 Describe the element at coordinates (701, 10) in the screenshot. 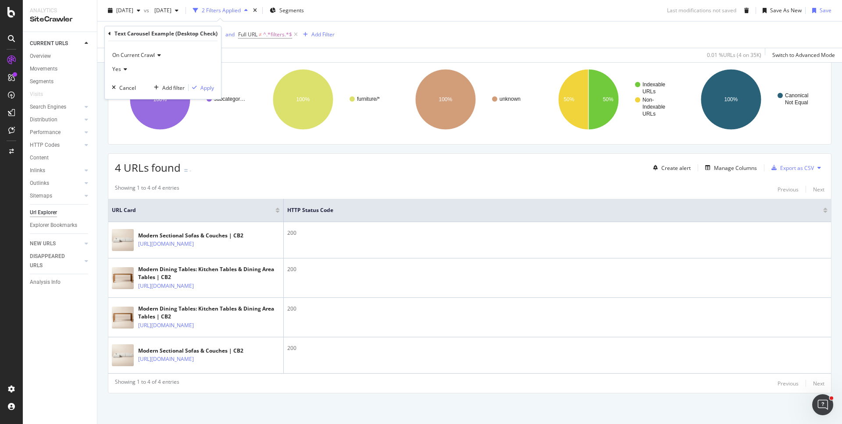

I see `div: Last modifications not saved` at that location.